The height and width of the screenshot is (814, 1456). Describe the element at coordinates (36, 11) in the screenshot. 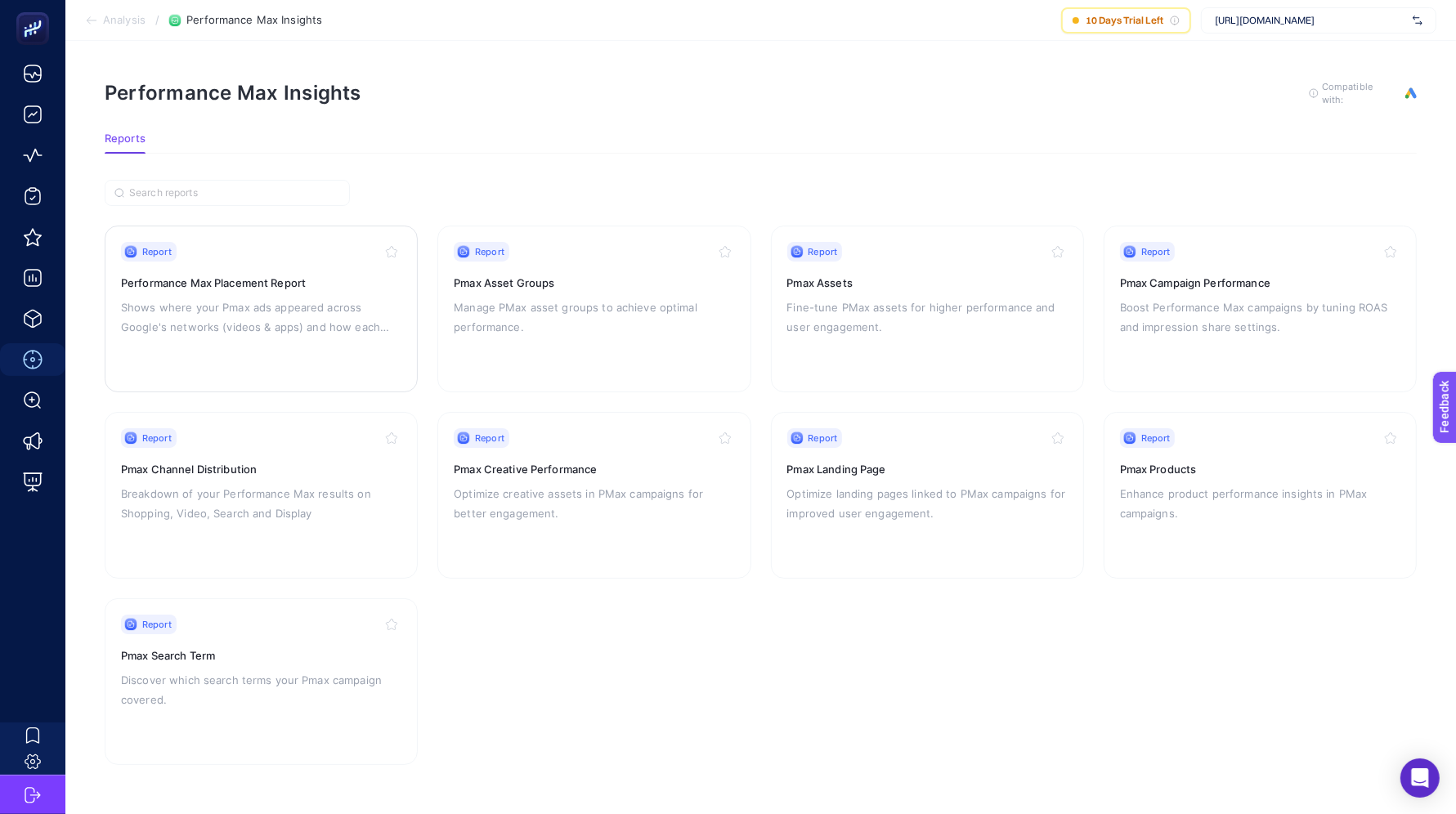

I see `span: Feedback` at that location.